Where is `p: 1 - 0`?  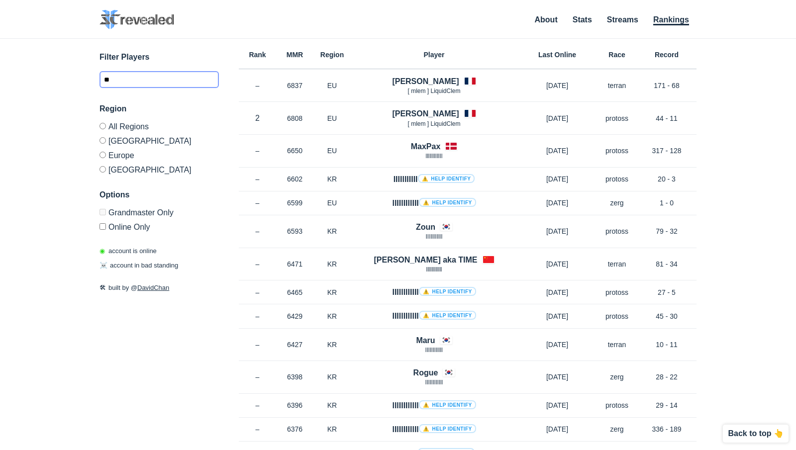
p: 1 - 0 is located at coordinates (667, 203).